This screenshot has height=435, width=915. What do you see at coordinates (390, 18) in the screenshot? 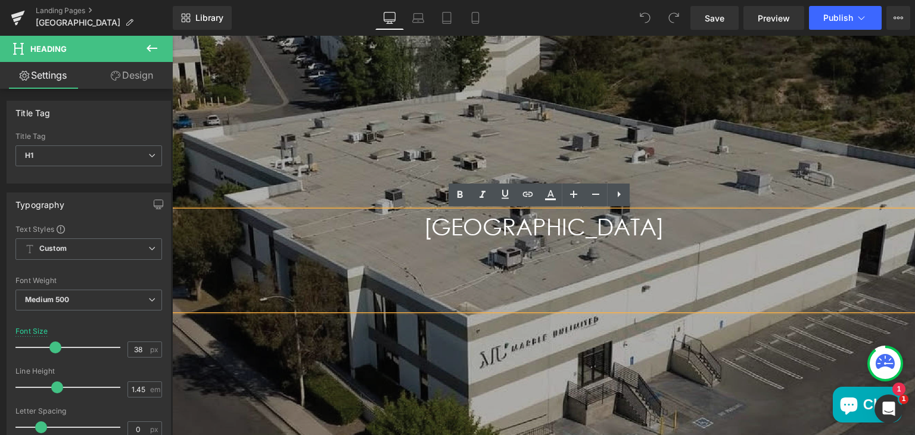
I see `a: Desktop` at bounding box center [390, 18].